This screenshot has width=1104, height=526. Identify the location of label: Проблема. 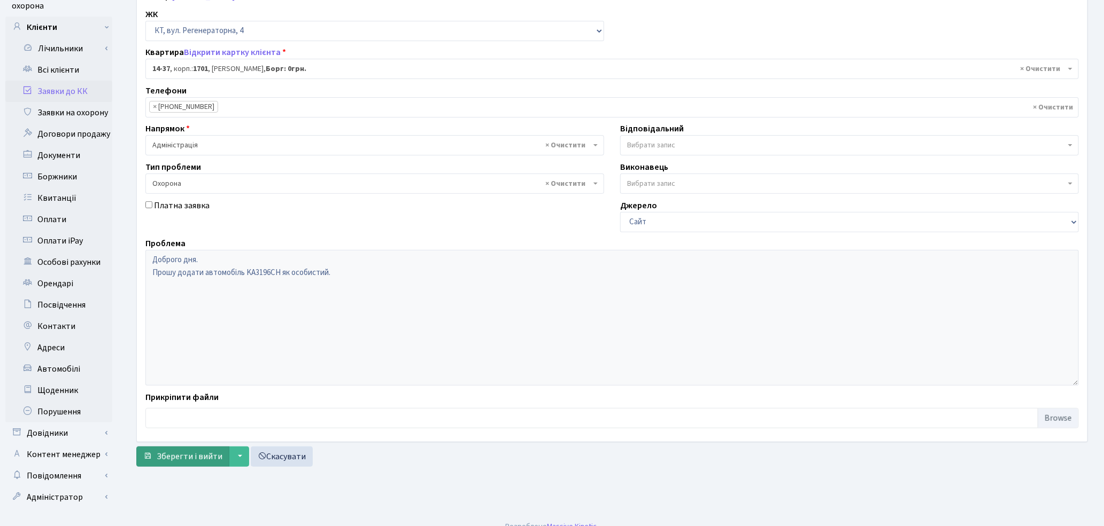
(165, 244).